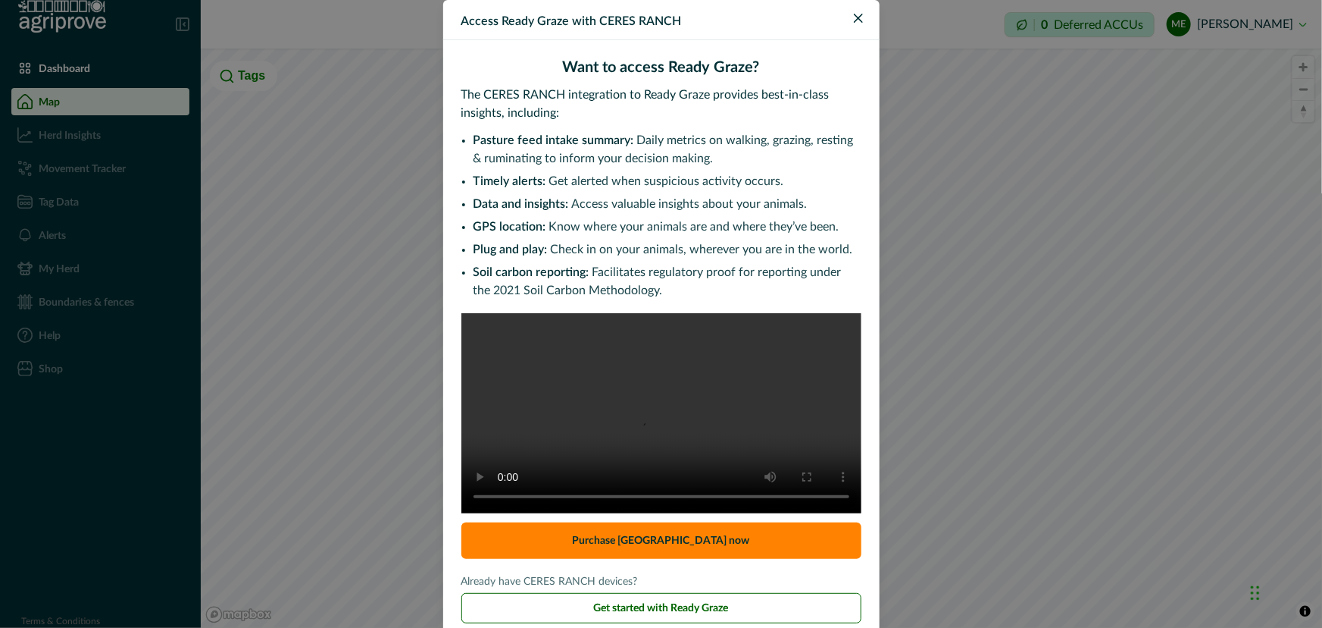  I want to click on button: Close, so click(859, 18).